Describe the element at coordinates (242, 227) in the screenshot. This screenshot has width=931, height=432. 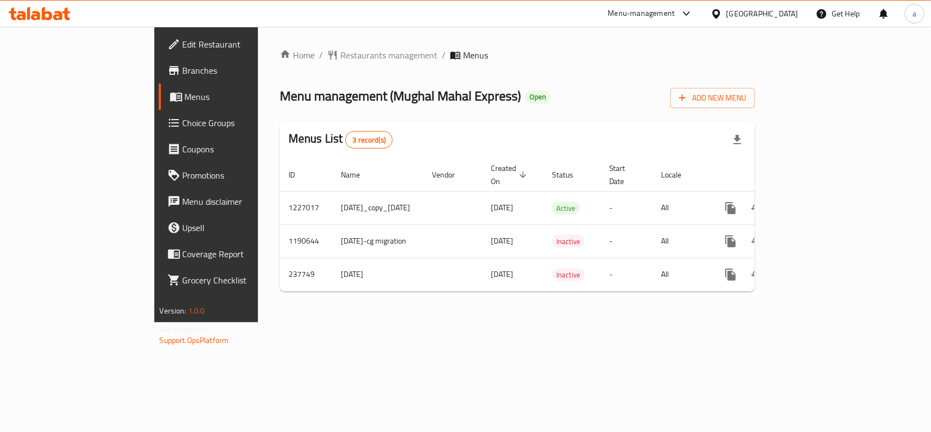
I see `span: Upsell` at that location.